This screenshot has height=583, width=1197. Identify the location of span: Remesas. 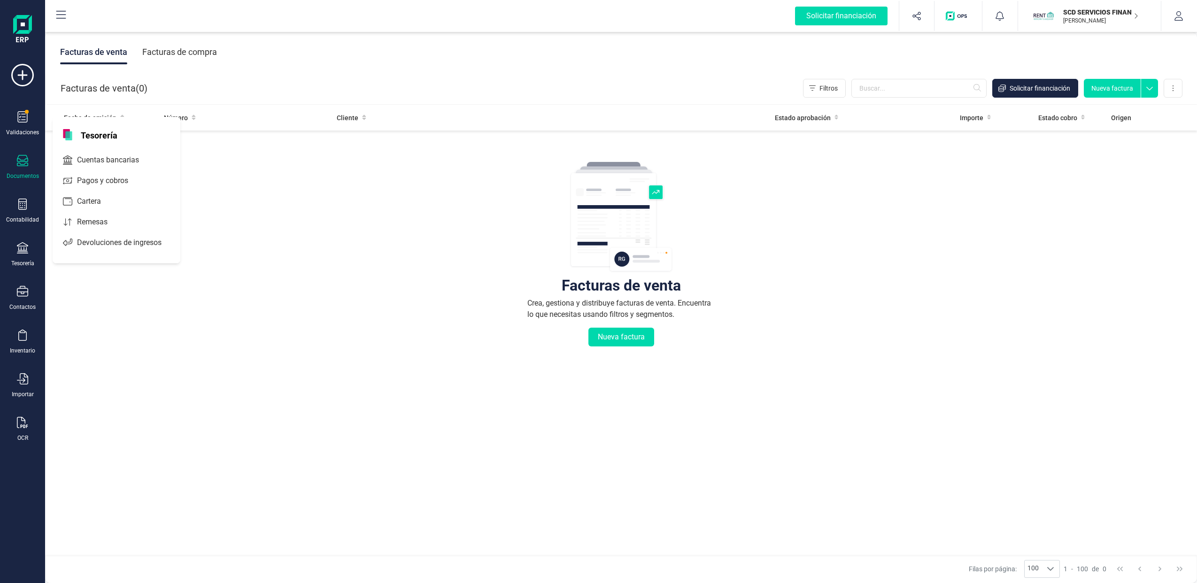
(99, 222).